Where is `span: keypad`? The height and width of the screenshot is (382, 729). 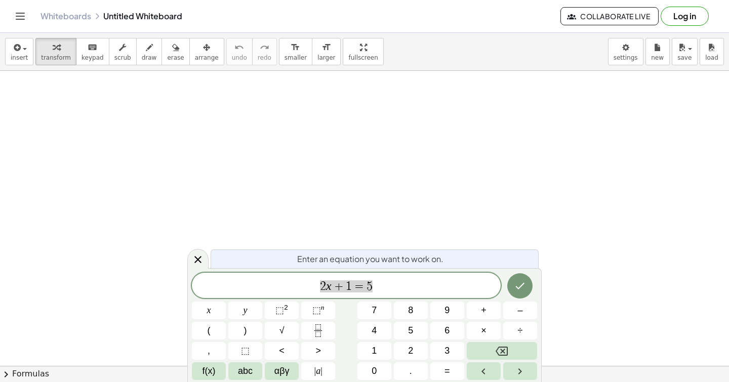
span: keypad is located at coordinates (93, 58).